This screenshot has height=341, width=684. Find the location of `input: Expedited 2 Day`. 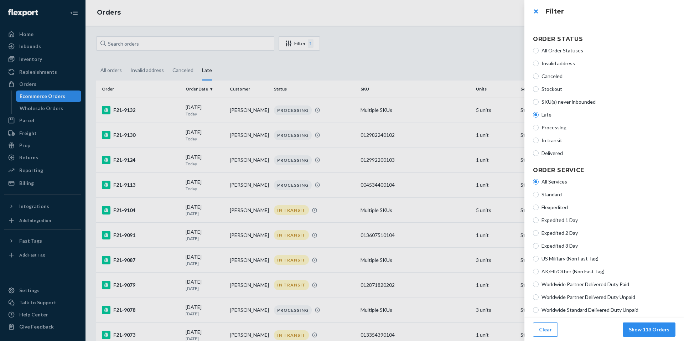

input: Expedited 2 Day is located at coordinates (536, 233).